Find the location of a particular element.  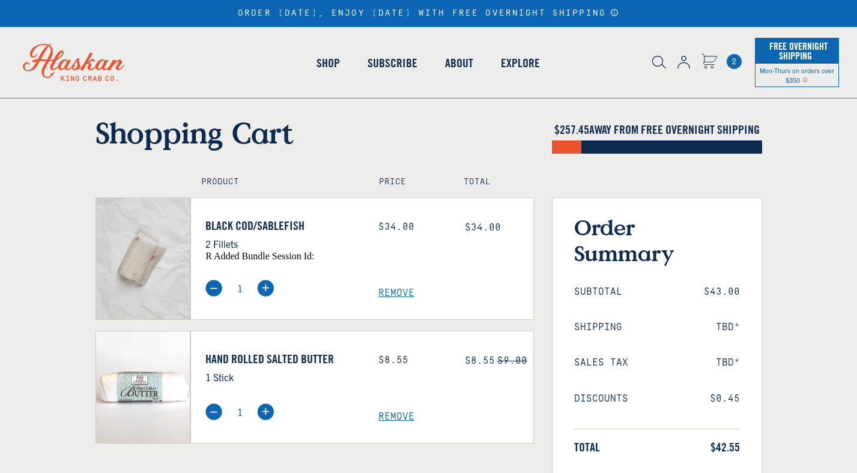

img: search is located at coordinates (659, 62).